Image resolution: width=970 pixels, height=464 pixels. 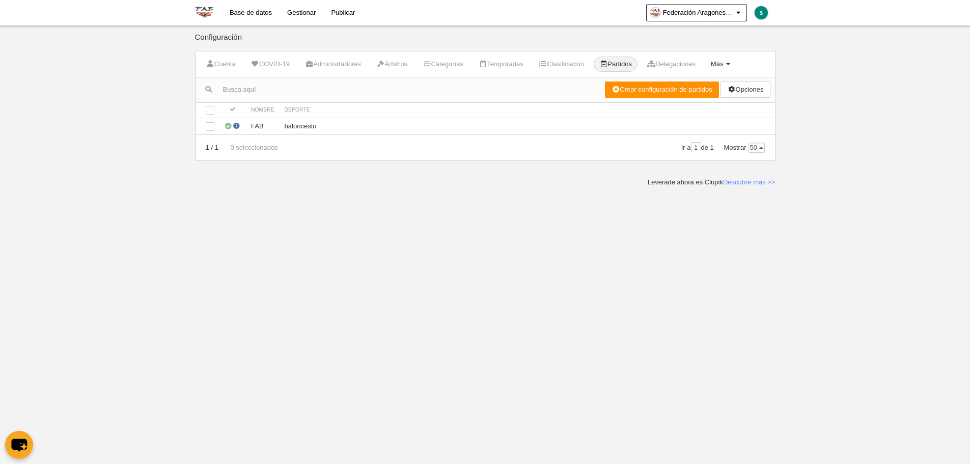 What do you see at coordinates (263, 126) in the screenshot?
I see `td: FAB` at bounding box center [263, 126].